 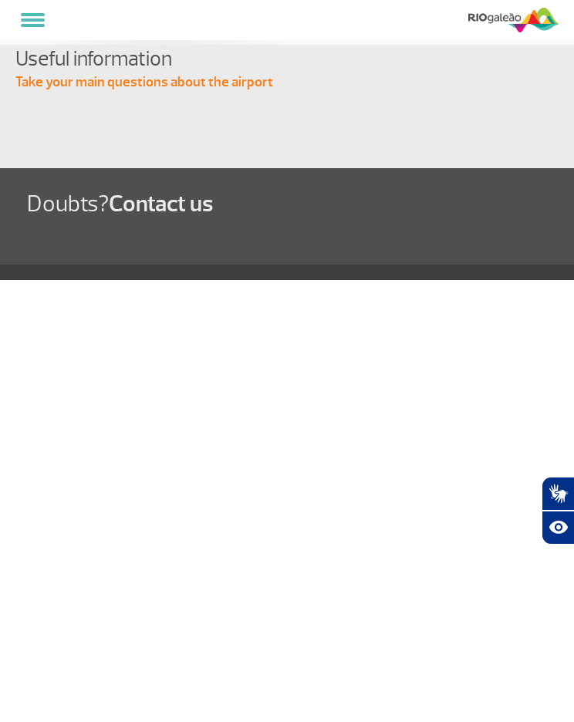 What do you see at coordinates (300, 204) in the screenshot?
I see `h1: Doubts?` at bounding box center [300, 204].